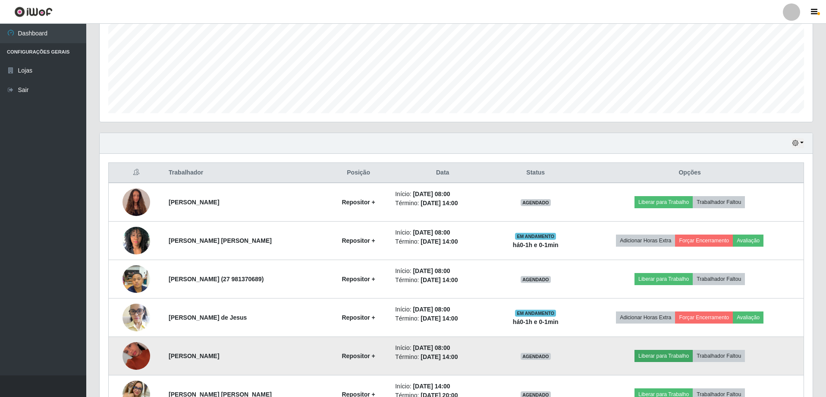 This screenshot has height=397, width=826. Describe the element at coordinates (443, 173) in the screenshot. I see `th: Data` at that location.